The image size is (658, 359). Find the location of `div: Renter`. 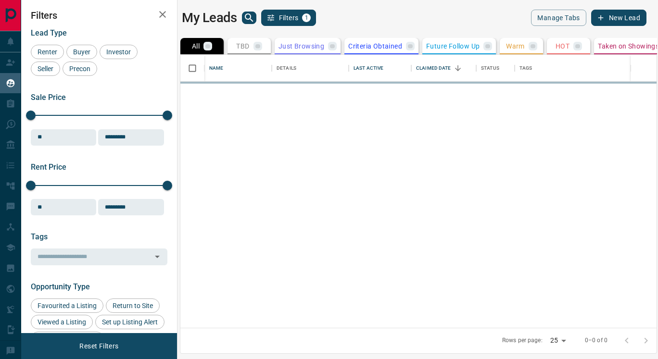

div: Renter is located at coordinates (47, 52).